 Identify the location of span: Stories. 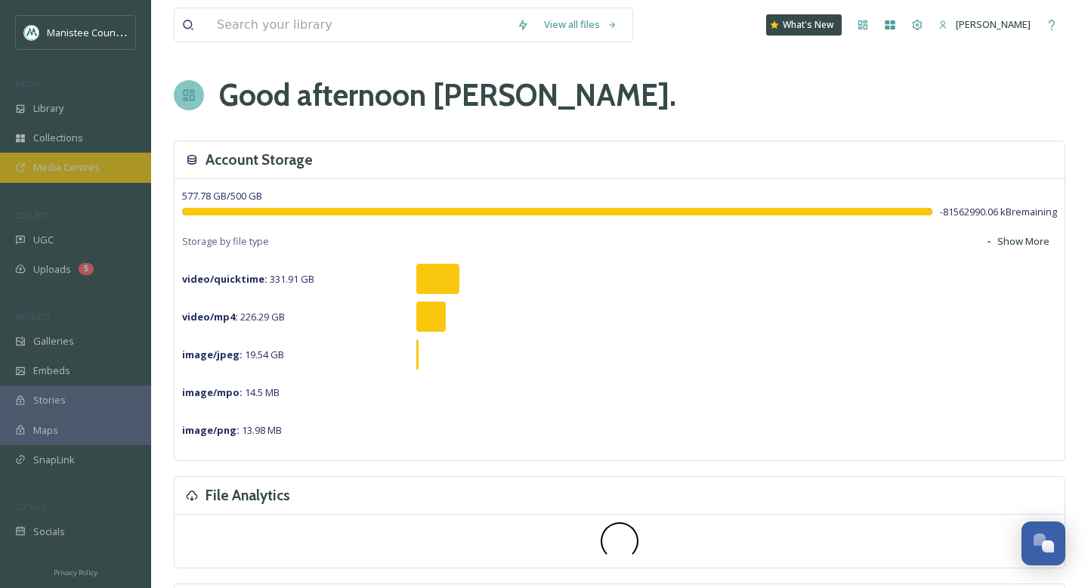
(49, 400).